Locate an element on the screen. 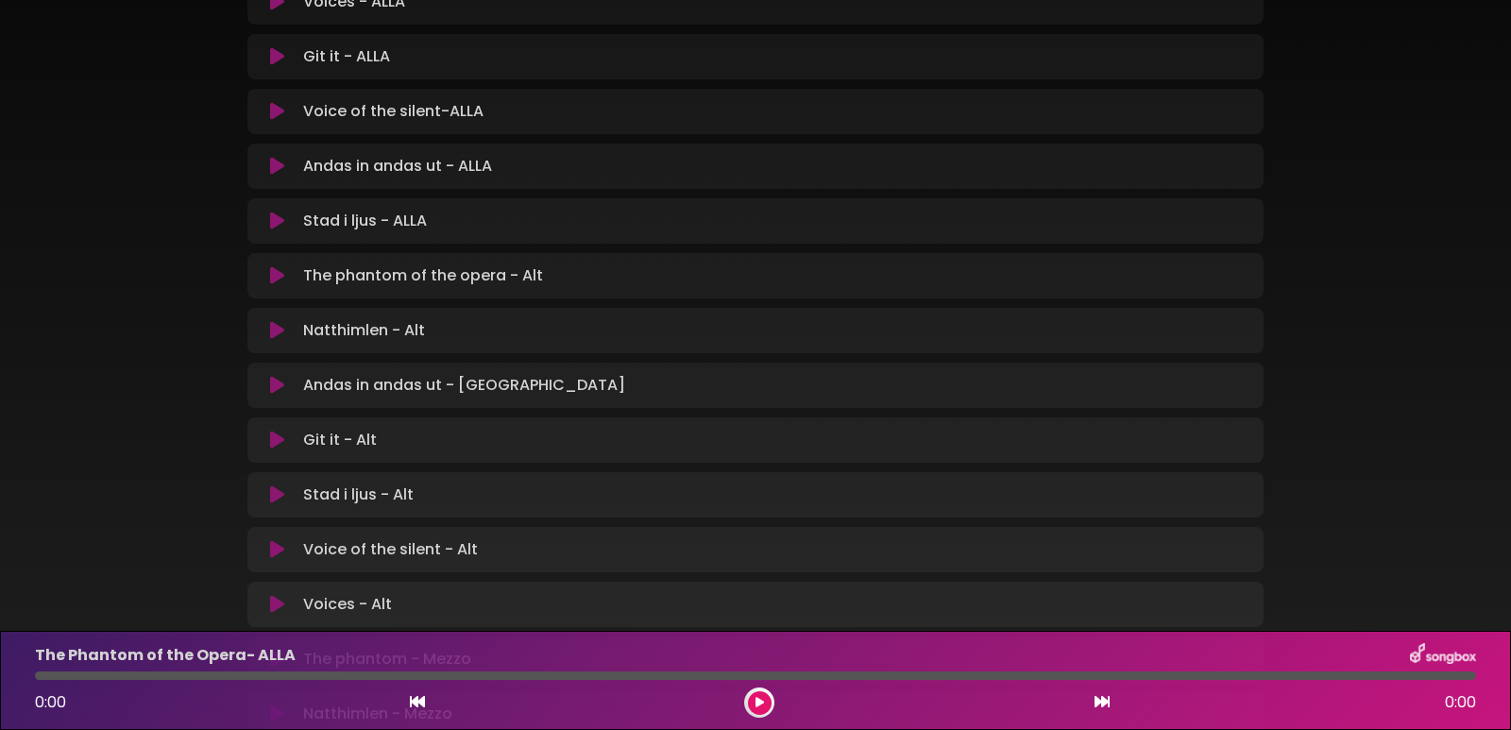 This screenshot has height=730, width=1511. p: Stad i ljus - ALLA is located at coordinates (365, 221).